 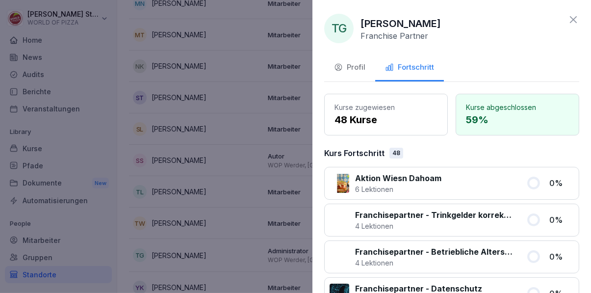 I want to click on div: 48, so click(x=396, y=153).